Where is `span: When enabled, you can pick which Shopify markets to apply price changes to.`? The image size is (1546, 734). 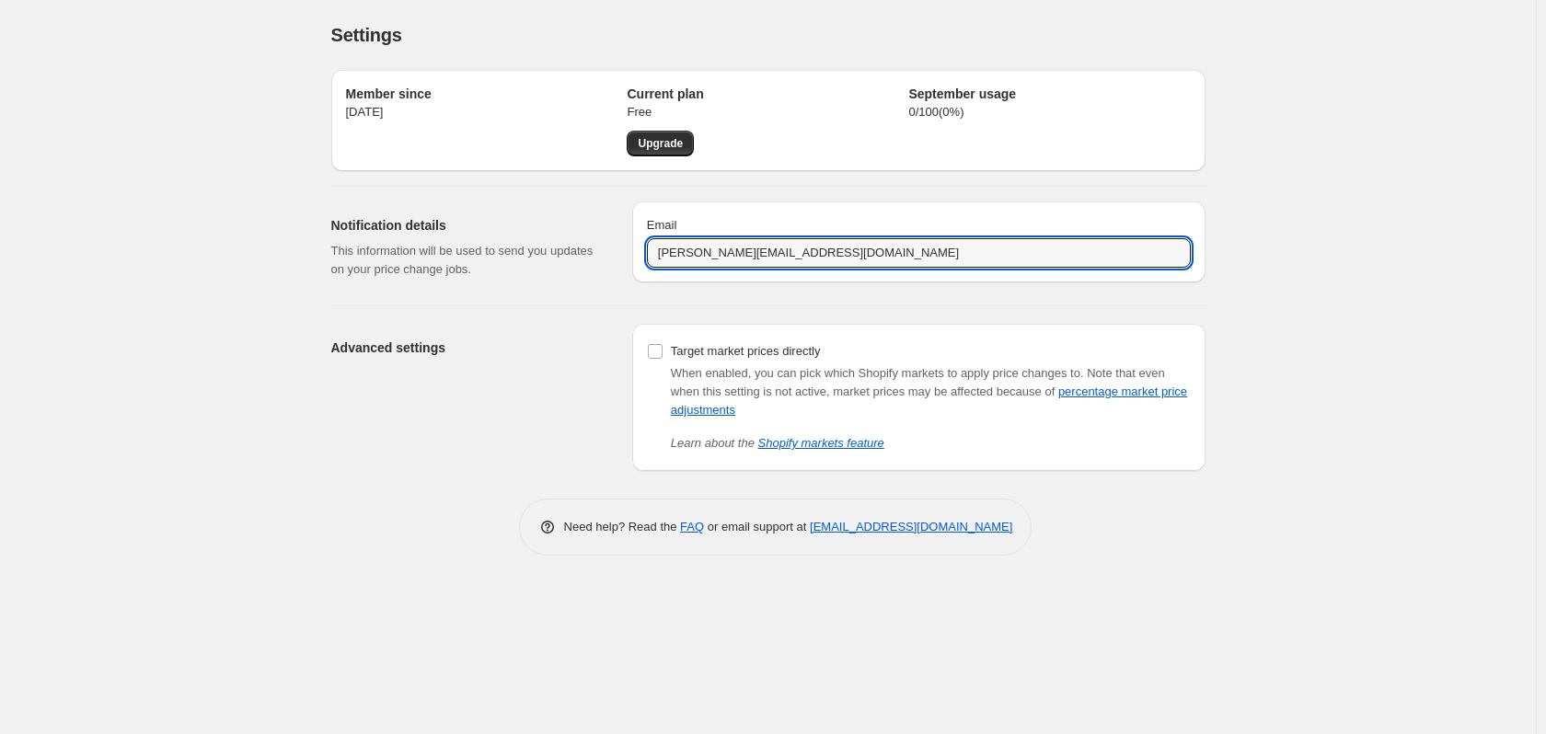
span: When enabled, you can pick which Shopify markets to apply price changes to. is located at coordinates (877, 373).